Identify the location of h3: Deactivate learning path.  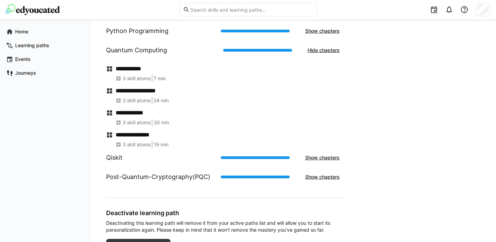
(225, 213).